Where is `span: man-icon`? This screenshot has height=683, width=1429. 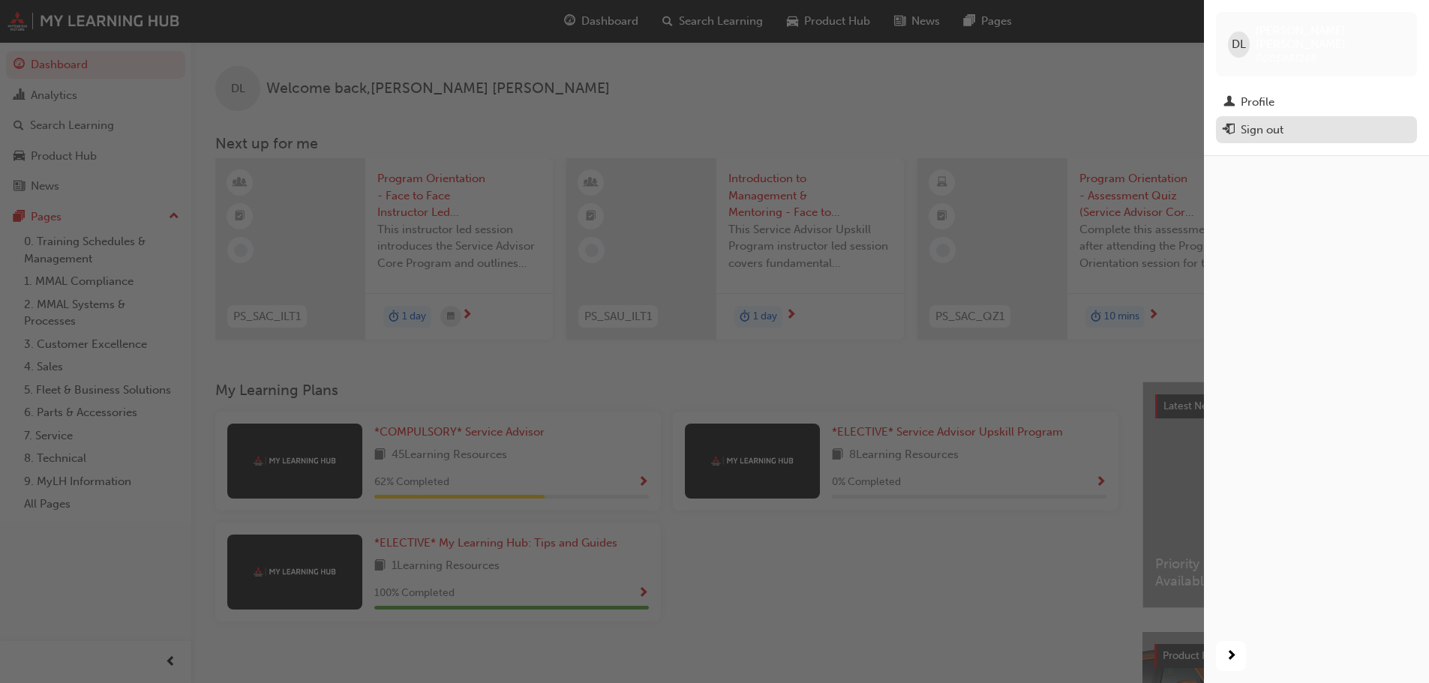
span: man-icon is located at coordinates (1229, 103).